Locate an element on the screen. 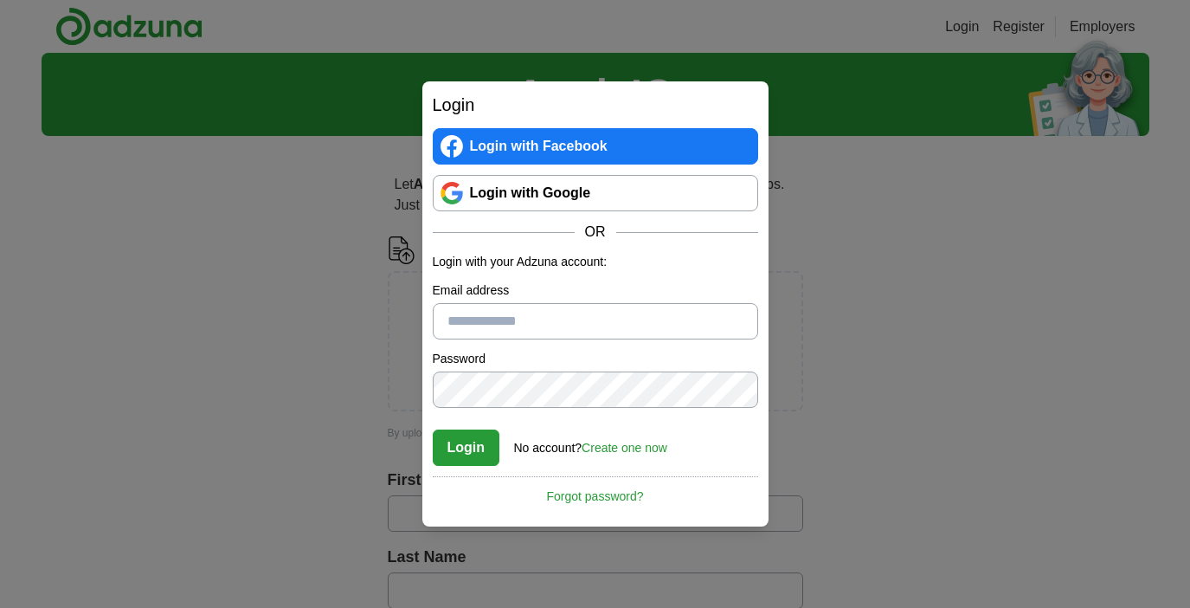 This screenshot has width=1190, height=608. label: Password is located at coordinates (596, 358).